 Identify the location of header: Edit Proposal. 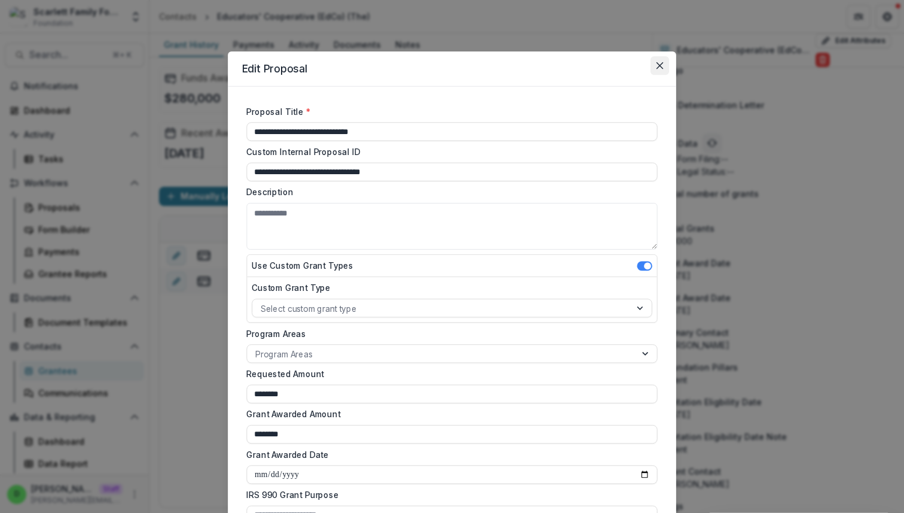
(452, 69).